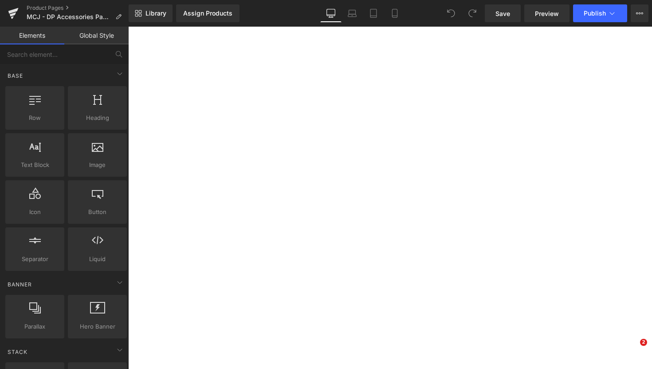  Describe the element at coordinates (69, 17) in the screenshot. I see `span: MCJ - DP Accessories Page - 1` at that location.